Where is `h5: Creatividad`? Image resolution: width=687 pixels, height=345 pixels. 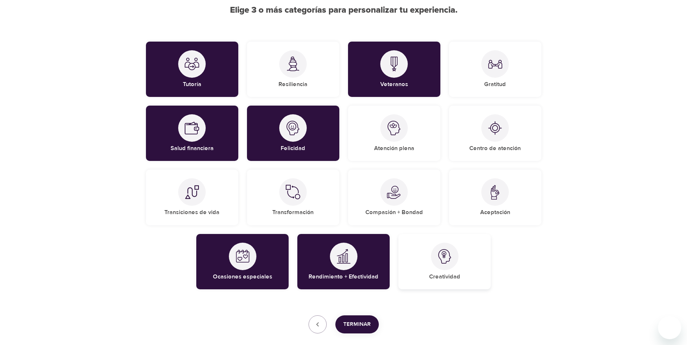
h5: Creatividad is located at coordinates (445, 277).